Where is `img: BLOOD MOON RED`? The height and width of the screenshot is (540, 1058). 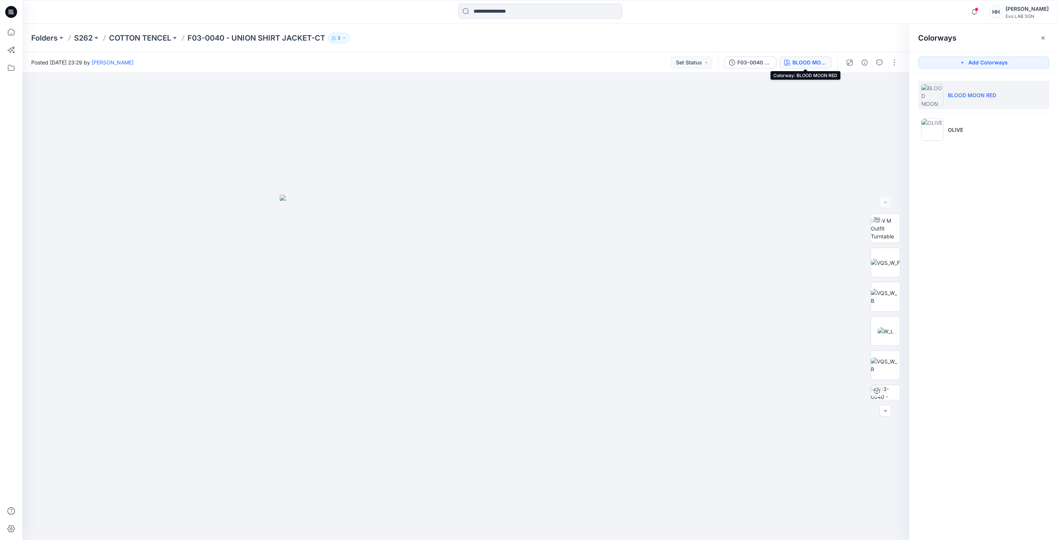 img: BLOOD MOON RED is located at coordinates (932, 95).